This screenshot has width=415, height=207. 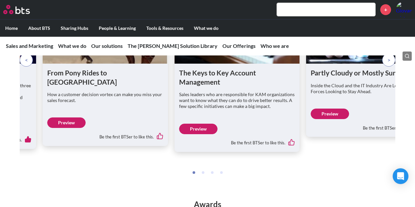 I want to click on a: Who we are, so click(x=274, y=46).